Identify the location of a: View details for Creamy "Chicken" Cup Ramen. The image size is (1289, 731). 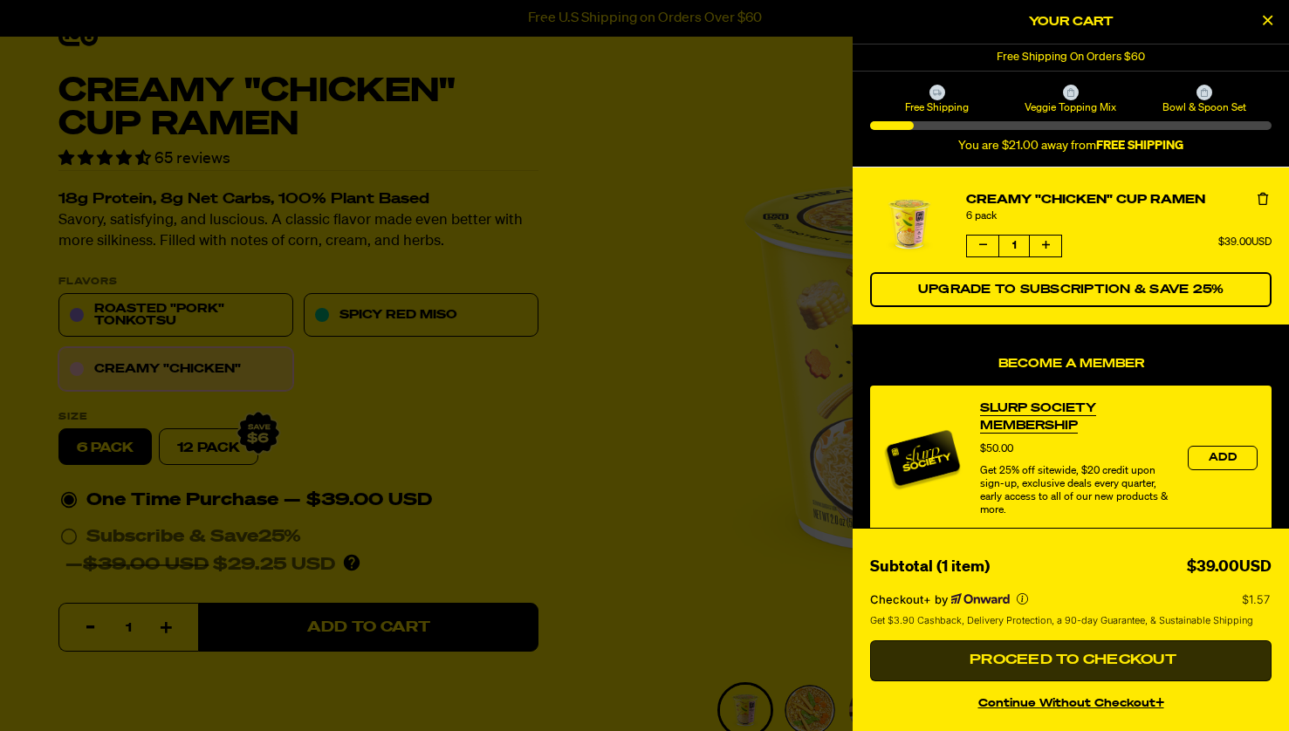
(909, 224).